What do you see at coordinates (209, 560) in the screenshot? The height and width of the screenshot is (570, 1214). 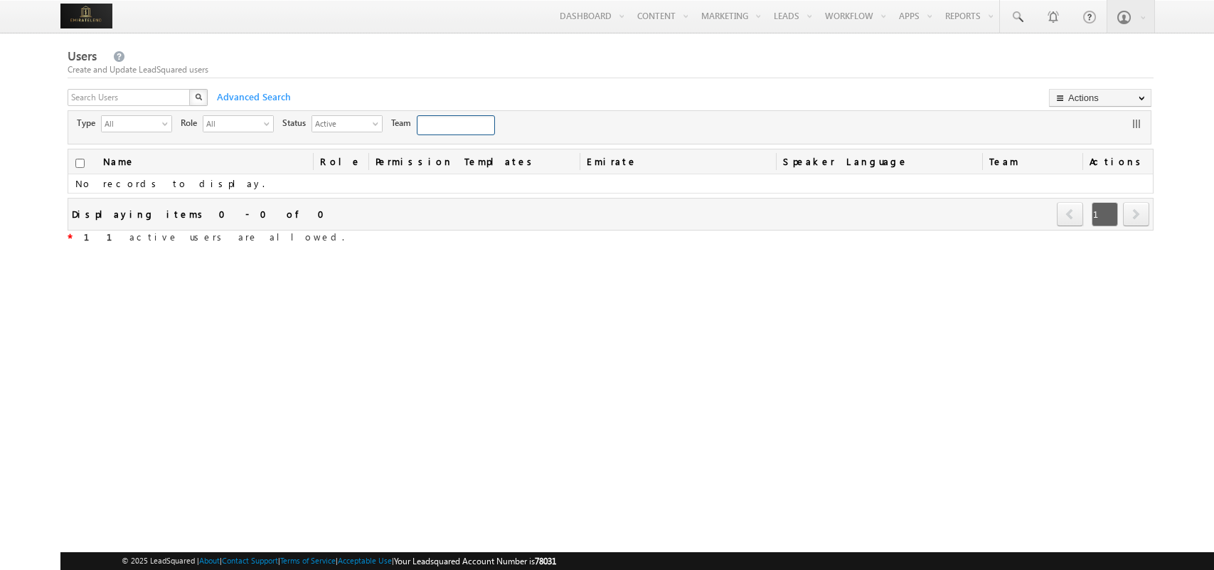 I see `a: About` at bounding box center [209, 560].